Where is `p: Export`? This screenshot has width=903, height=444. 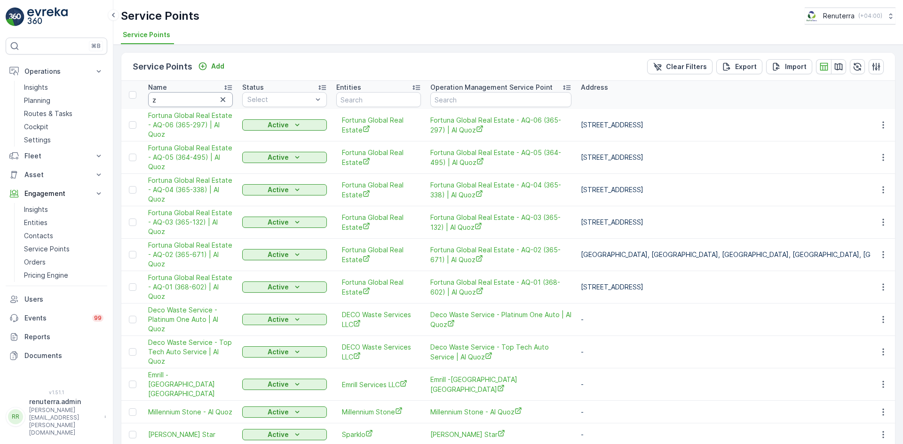 p: Export is located at coordinates (746, 67).